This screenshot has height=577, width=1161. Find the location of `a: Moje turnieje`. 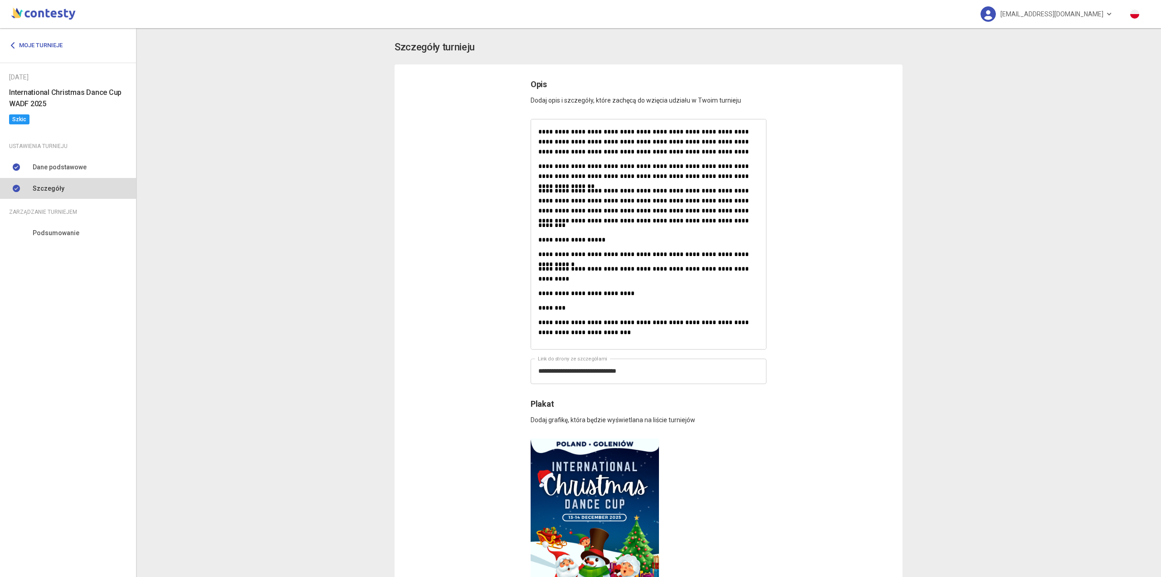

a: Moje turnieje is located at coordinates (39, 45).